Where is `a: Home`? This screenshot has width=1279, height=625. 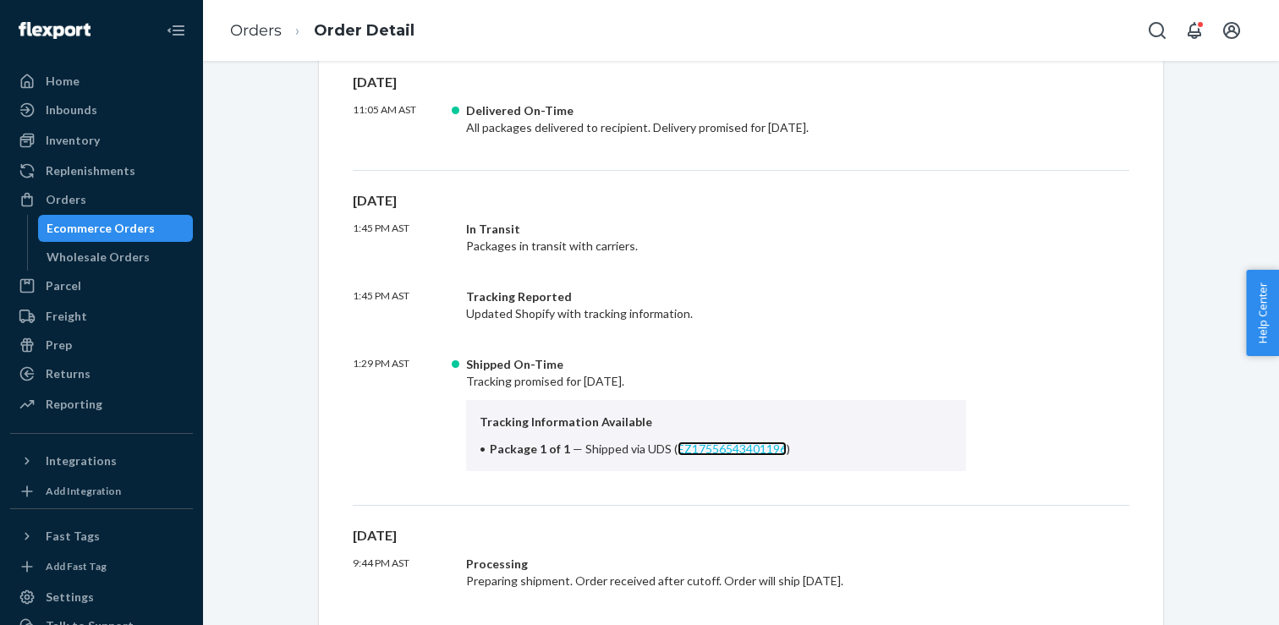 a: Home is located at coordinates (101, 81).